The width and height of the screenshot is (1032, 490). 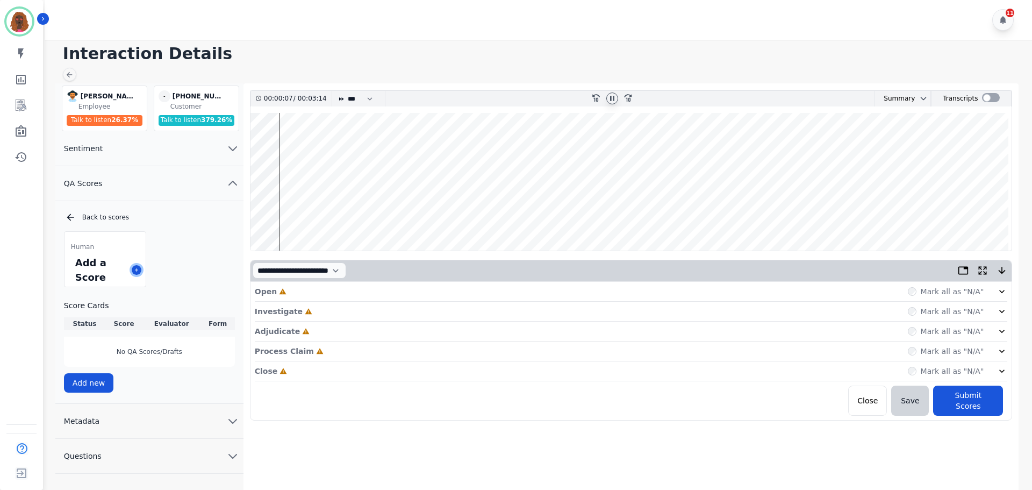 What do you see at coordinates (82, 247) in the screenshot?
I see `span: Human` at bounding box center [82, 247].